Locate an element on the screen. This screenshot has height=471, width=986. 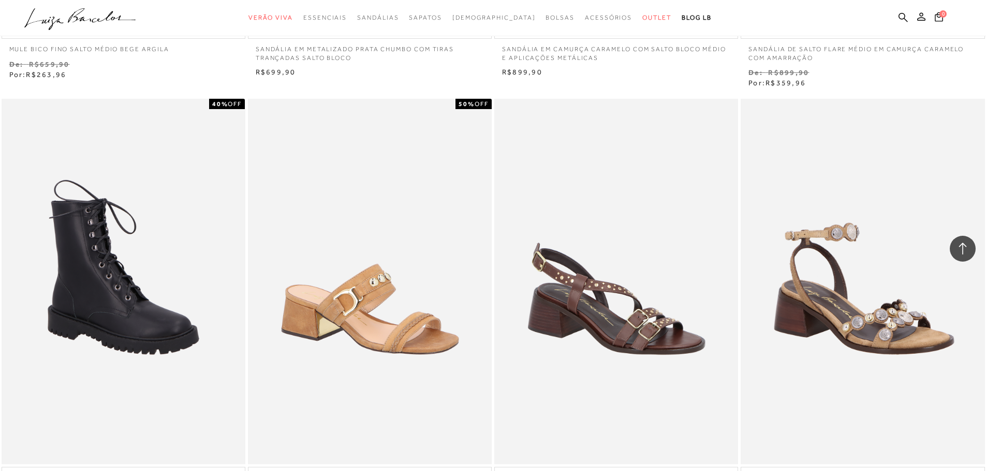
p: SANDÁLIA EM CAMURÇA CARAMELO COM SALTO BLOCO MÉDIO E APLICAÇÕES METÁLICAS is located at coordinates (616, 51).